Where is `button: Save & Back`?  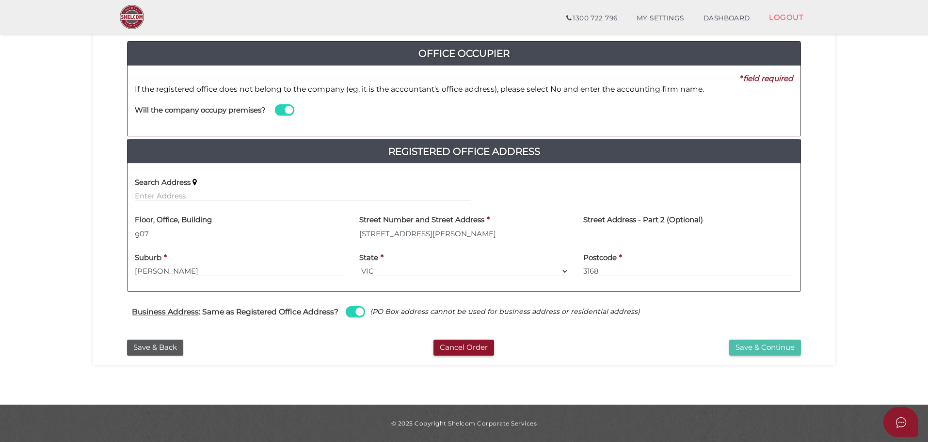
button: Save & Back is located at coordinates (155, 347).